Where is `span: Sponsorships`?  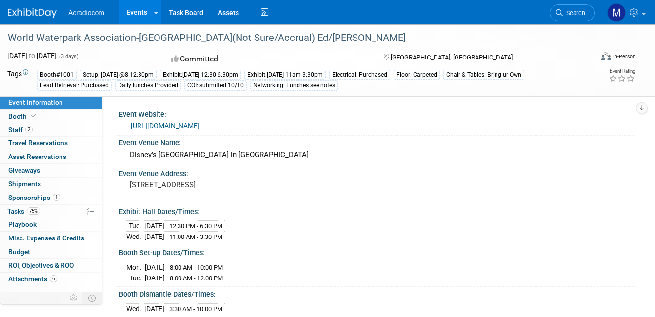
span: Sponsorships is located at coordinates (34, 198).